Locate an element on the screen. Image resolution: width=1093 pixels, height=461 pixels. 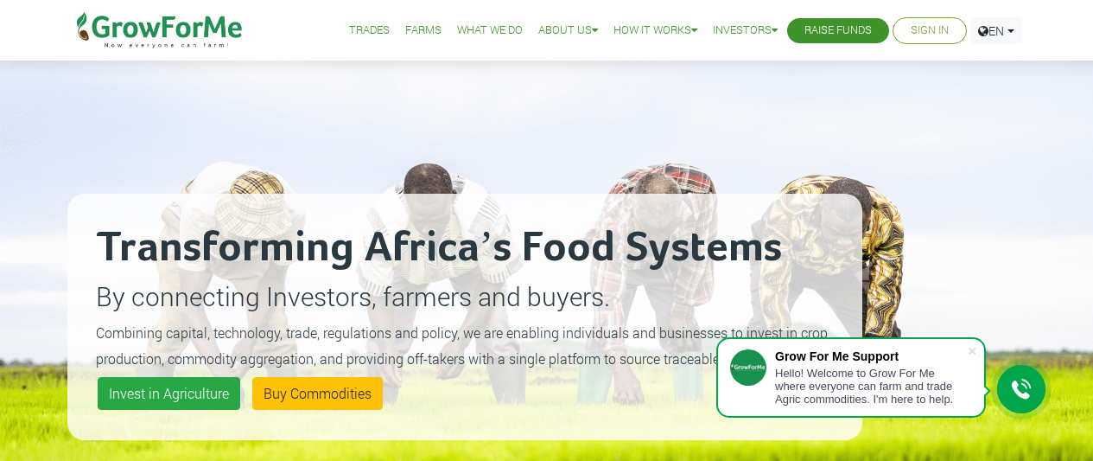
p: By connecting Investors, farmers and buyers. is located at coordinates (465, 296).